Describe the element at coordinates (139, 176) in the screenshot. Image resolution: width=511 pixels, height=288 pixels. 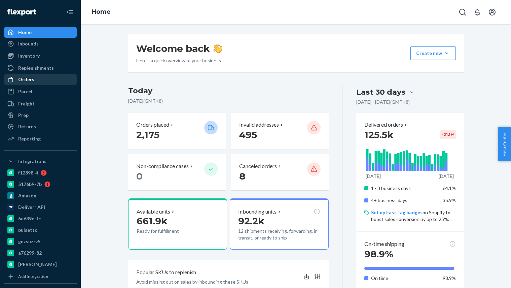
I see `span: 0` at that location.